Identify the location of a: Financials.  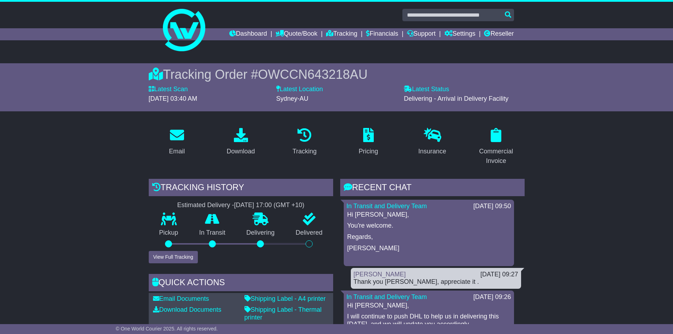
(382, 34).